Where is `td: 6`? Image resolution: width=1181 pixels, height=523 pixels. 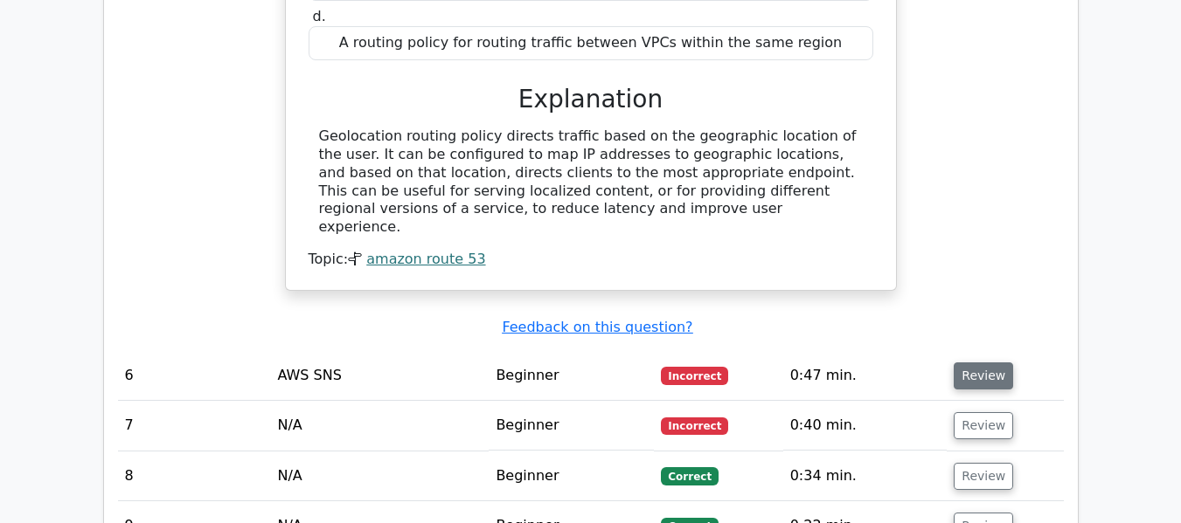
td: 6 is located at coordinates (194, 376).